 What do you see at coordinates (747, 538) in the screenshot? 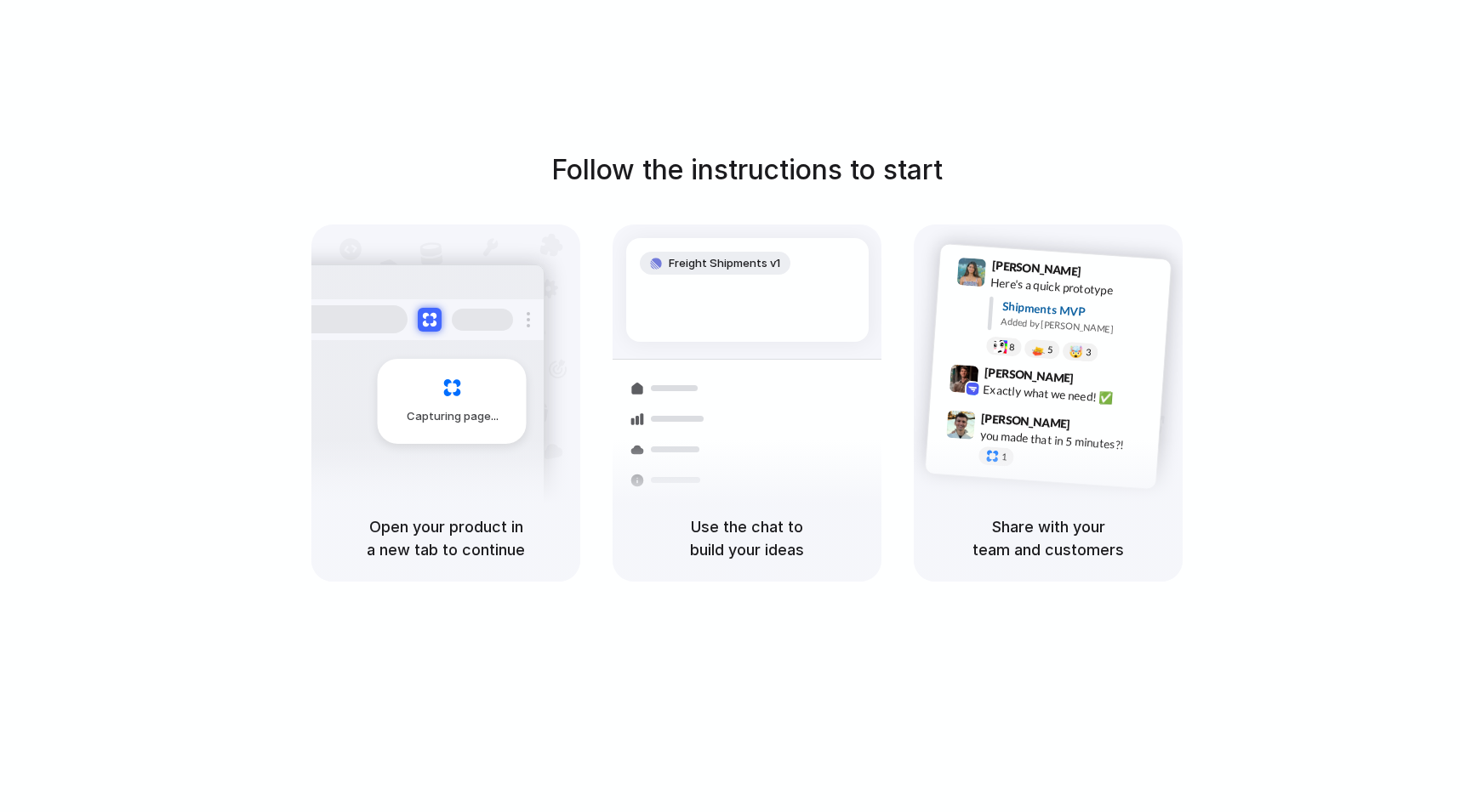
I see `h5: Use the chat to build your ideas` at bounding box center [747, 538].